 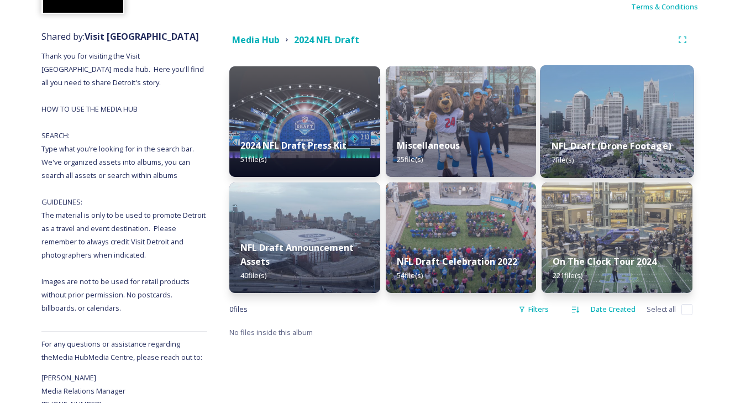 What do you see at coordinates (613, 309) in the screenshot?
I see `div: Date Created` at bounding box center [613, 309].